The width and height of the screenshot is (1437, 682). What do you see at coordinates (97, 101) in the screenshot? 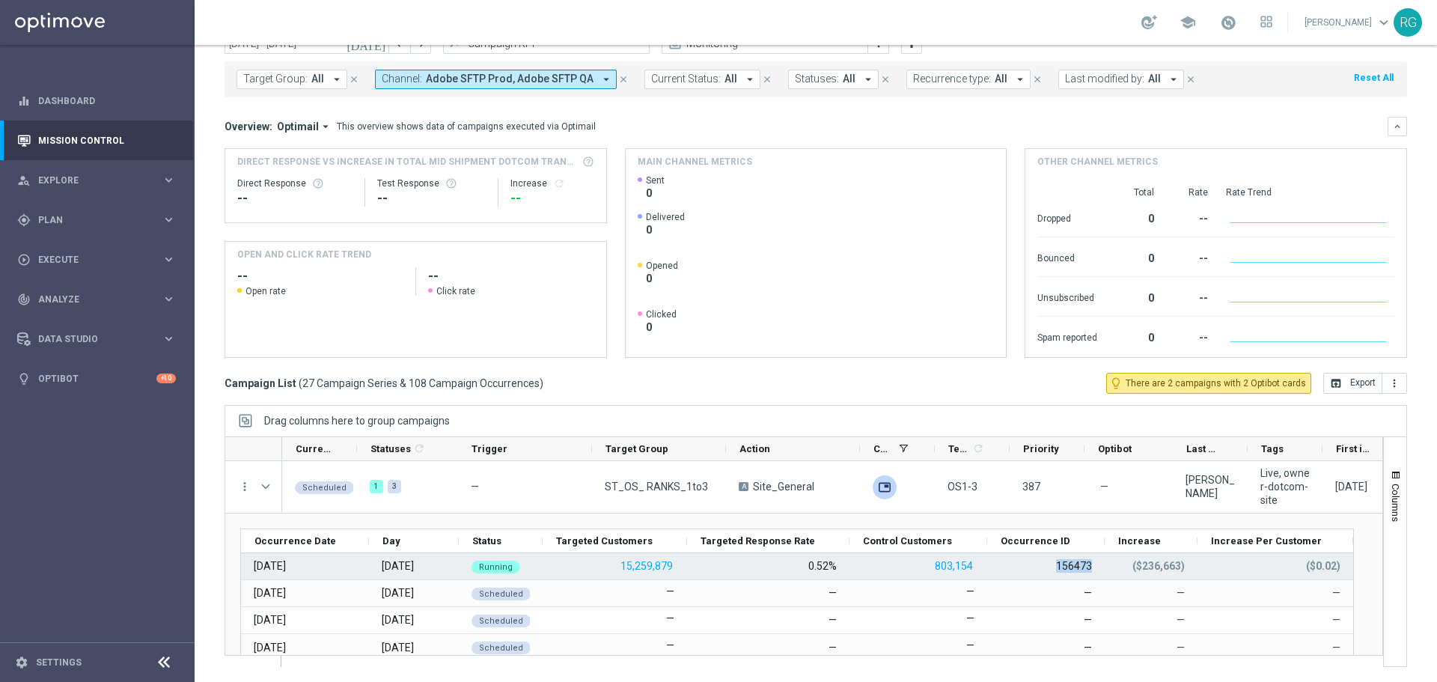
I see `div: equalizer Dashboard` at bounding box center [97, 101].